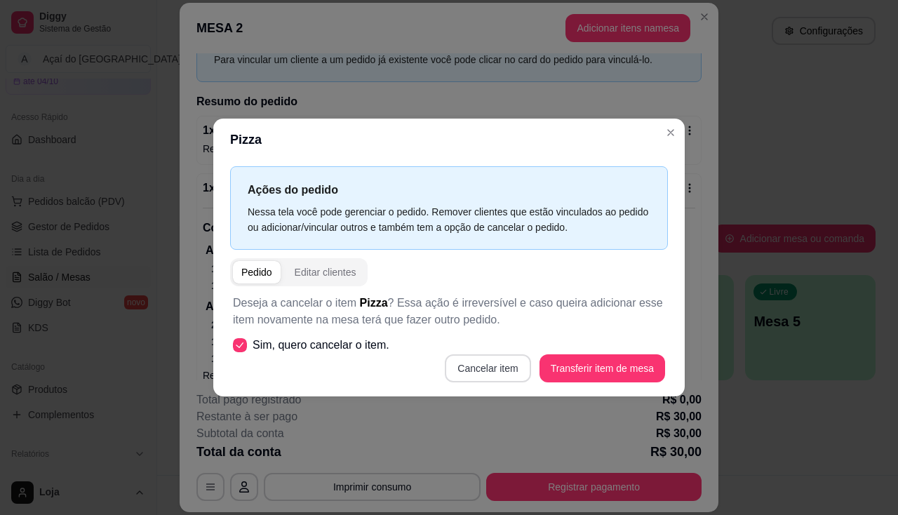 This screenshot has width=898, height=515. What do you see at coordinates (602, 368) in the screenshot?
I see `button: Transferir item de mesa` at bounding box center [602, 368].